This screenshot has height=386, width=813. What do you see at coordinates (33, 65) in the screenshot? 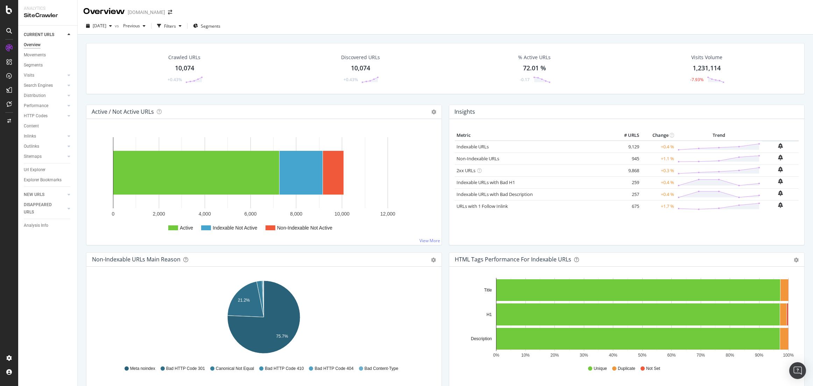
I see `div: Segments` at bounding box center [33, 65].